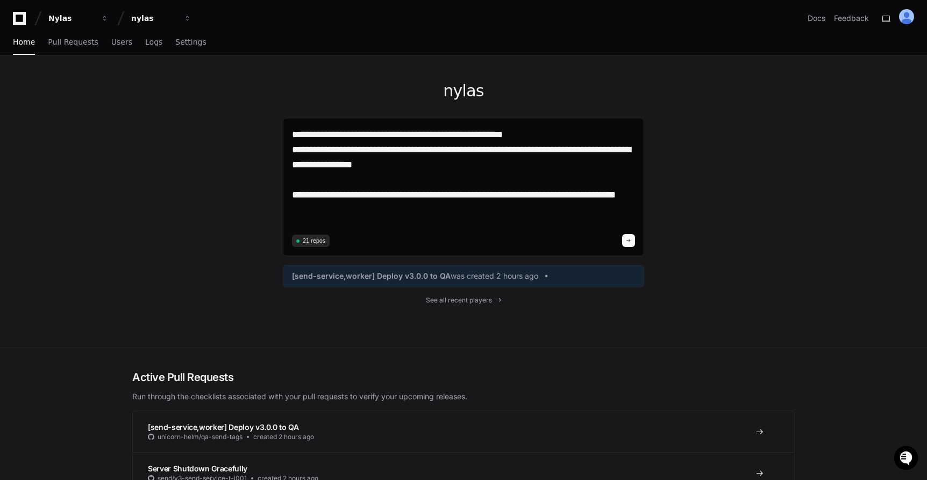 The height and width of the screenshot is (480, 927). I want to click on span: Pull Requests, so click(73, 42).